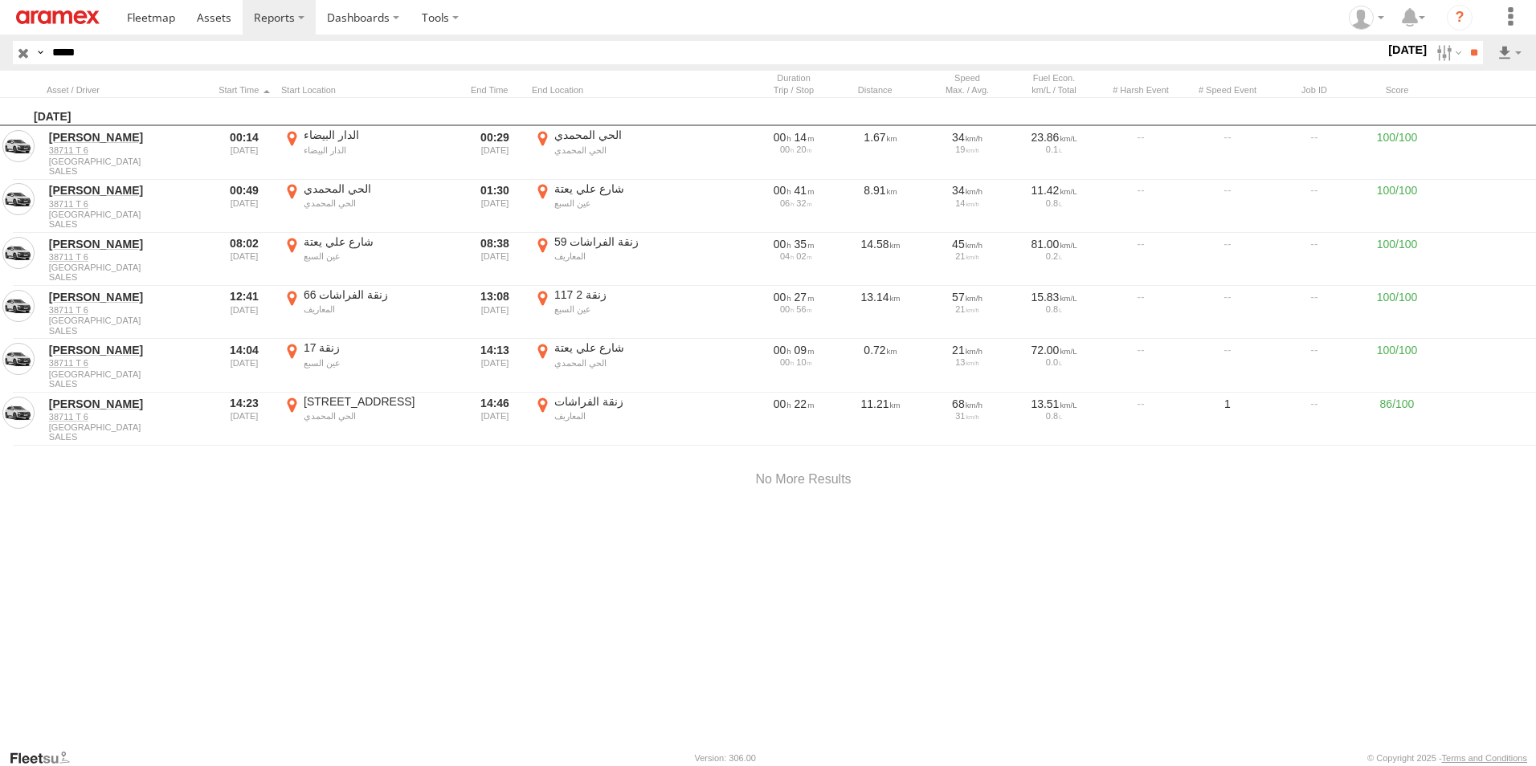  What do you see at coordinates (1054, 244) in the screenshot?
I see `div: 81.00` at bounding box center [1054, 244].